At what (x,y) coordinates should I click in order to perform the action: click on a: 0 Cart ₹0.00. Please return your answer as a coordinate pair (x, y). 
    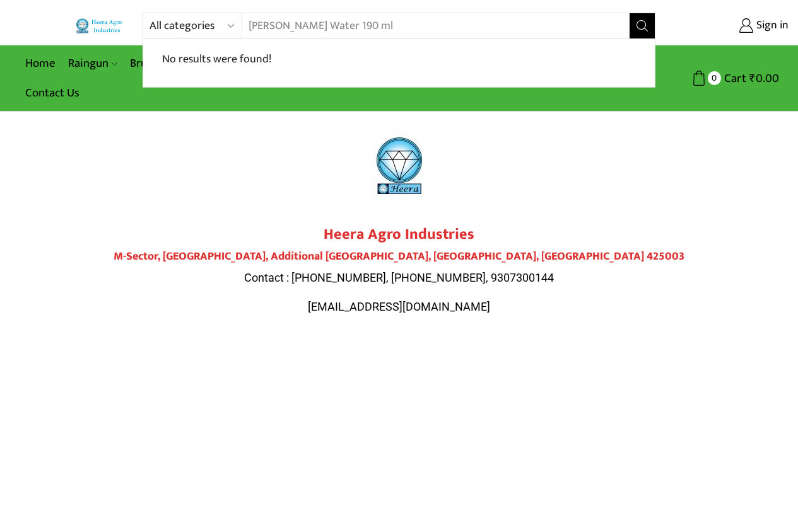
    Looking at the image, I should click on (723, 78).